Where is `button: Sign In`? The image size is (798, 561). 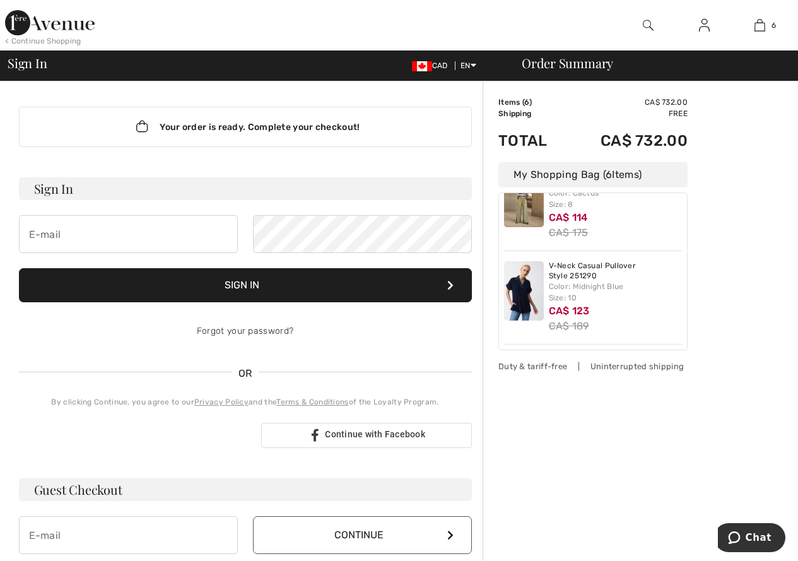 button: Sign In is located at coordinates (245, 285).